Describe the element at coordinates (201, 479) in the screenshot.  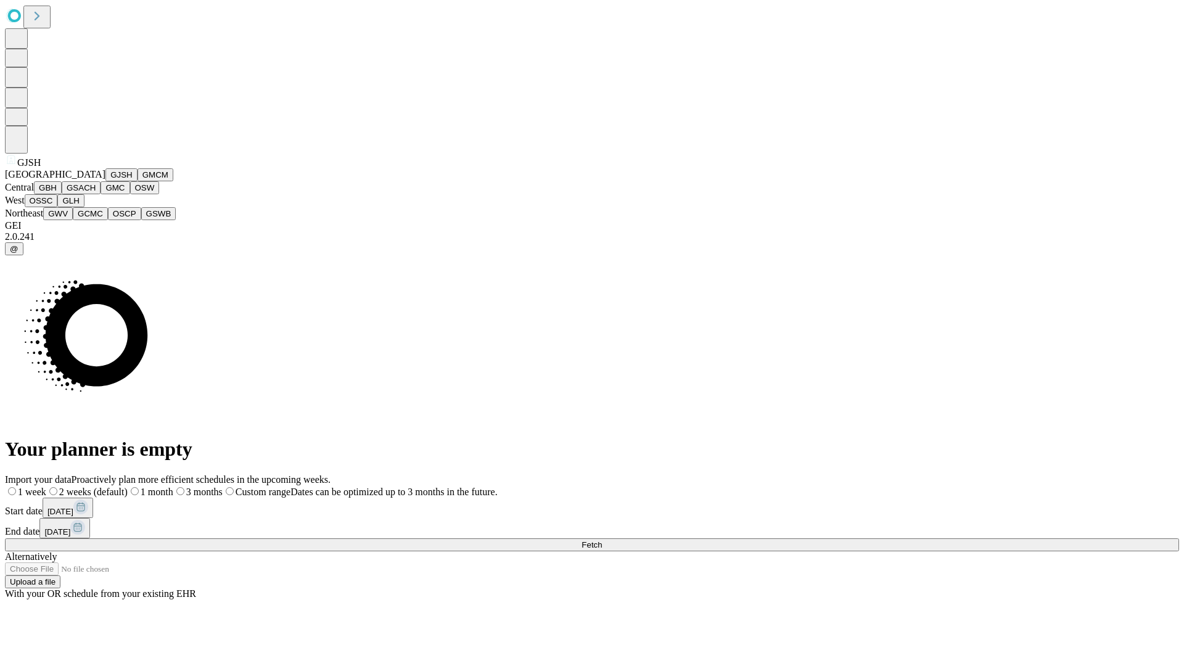
I see `span: Proactively plan more efficient schedules in the upcoming weeks.` at that location.